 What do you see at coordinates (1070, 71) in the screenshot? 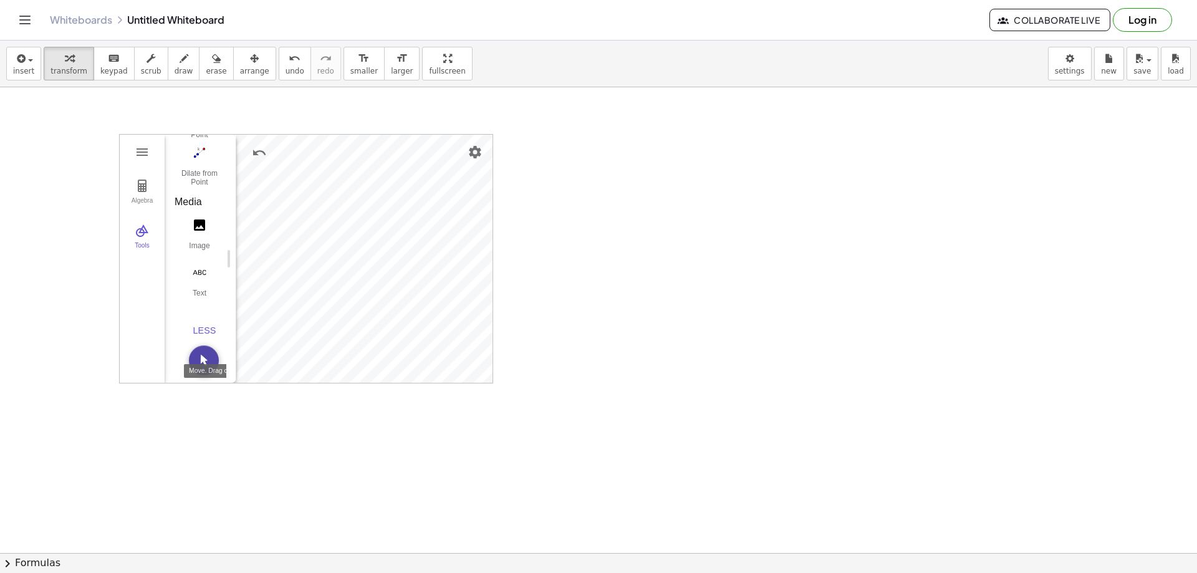
I see `span: settings` at bounding box center [1070, 71].